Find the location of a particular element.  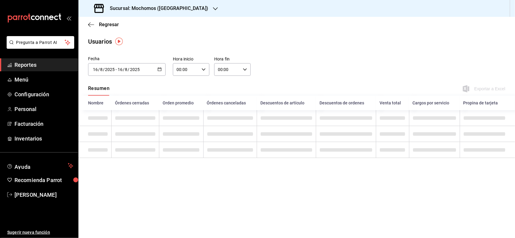

th: Órdenes cerradas is located at coordinates (135, 103).